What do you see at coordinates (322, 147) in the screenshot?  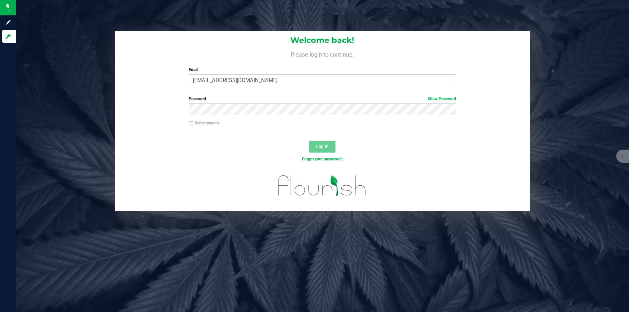 I see `span: Log In` at bounding box center [322, 147].